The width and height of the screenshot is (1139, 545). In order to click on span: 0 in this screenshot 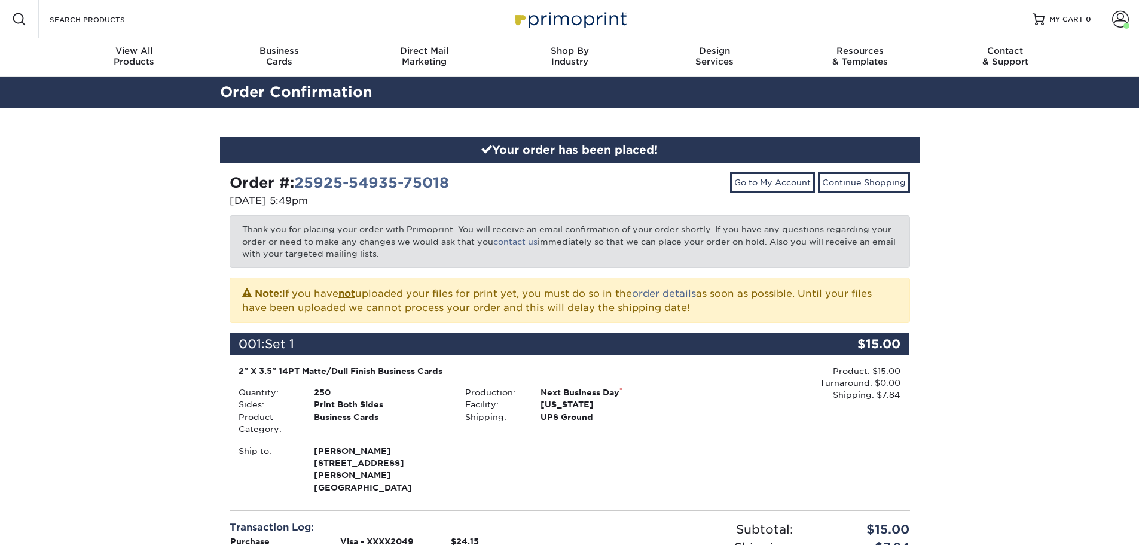, I will do `click(1088, 19)`.